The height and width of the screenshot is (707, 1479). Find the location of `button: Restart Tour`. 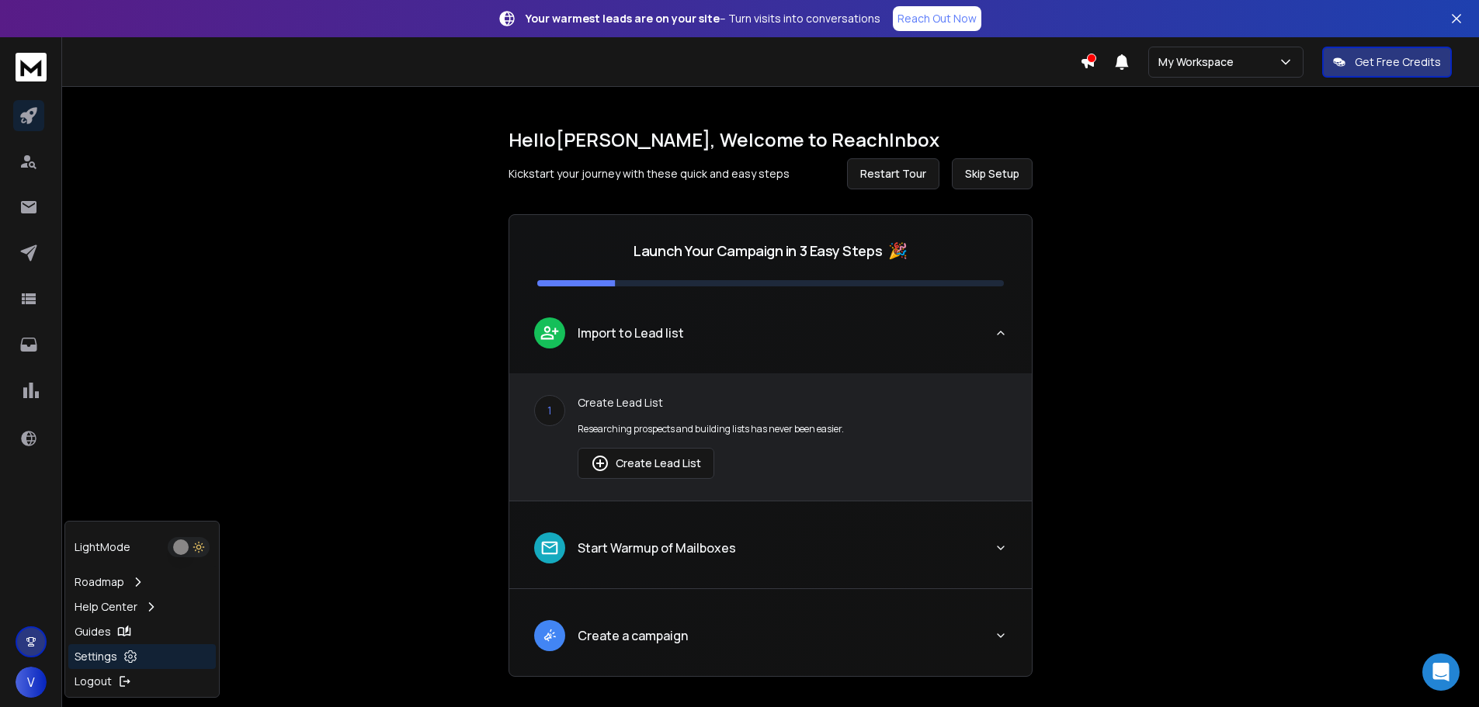

button: Restart Tour is located at coordinates (893, 174).